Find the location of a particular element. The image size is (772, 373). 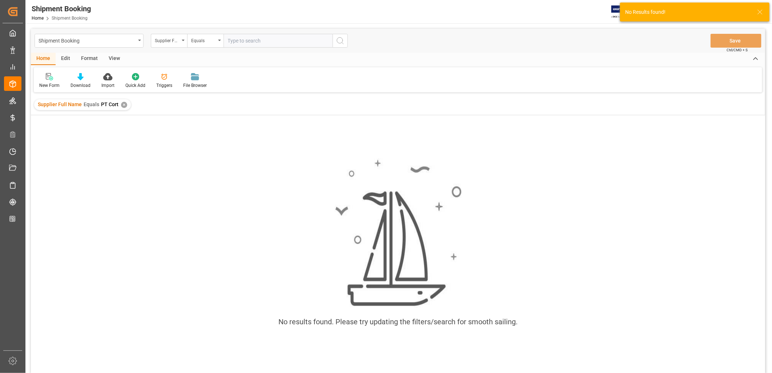

div: No results found. Please try updating the filters/search for smooth sailing. is located at coordinates (398, 322).